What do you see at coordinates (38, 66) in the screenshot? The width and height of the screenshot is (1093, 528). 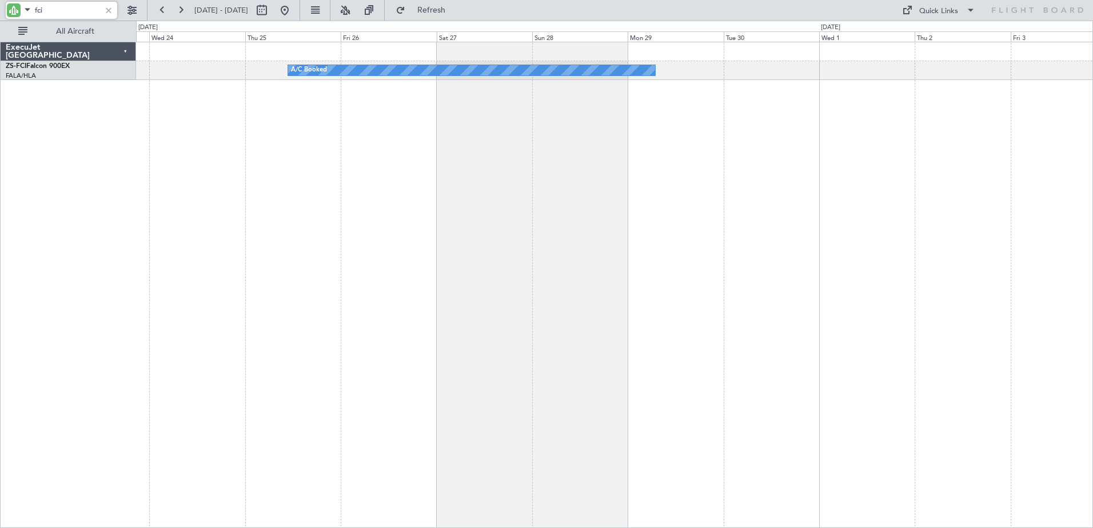 I see `a: ZS-FCIFalcon 900EX` at bounding box center [38, 66].